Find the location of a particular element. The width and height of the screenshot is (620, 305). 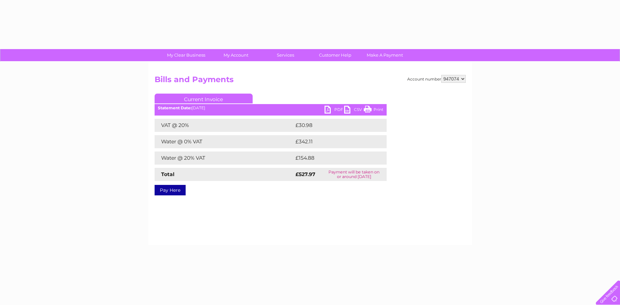

strong: £527.97 is located at coordinates (305, 174).